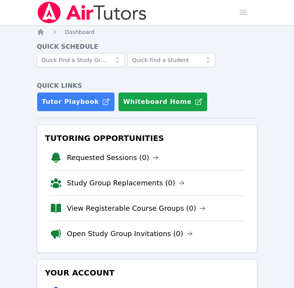 The width and height of the screenshot is (294, 288). What do you see at coordinates (80, 32) in the screenshot?
I see `a: Dashboard` at bounding box center [80, 32].